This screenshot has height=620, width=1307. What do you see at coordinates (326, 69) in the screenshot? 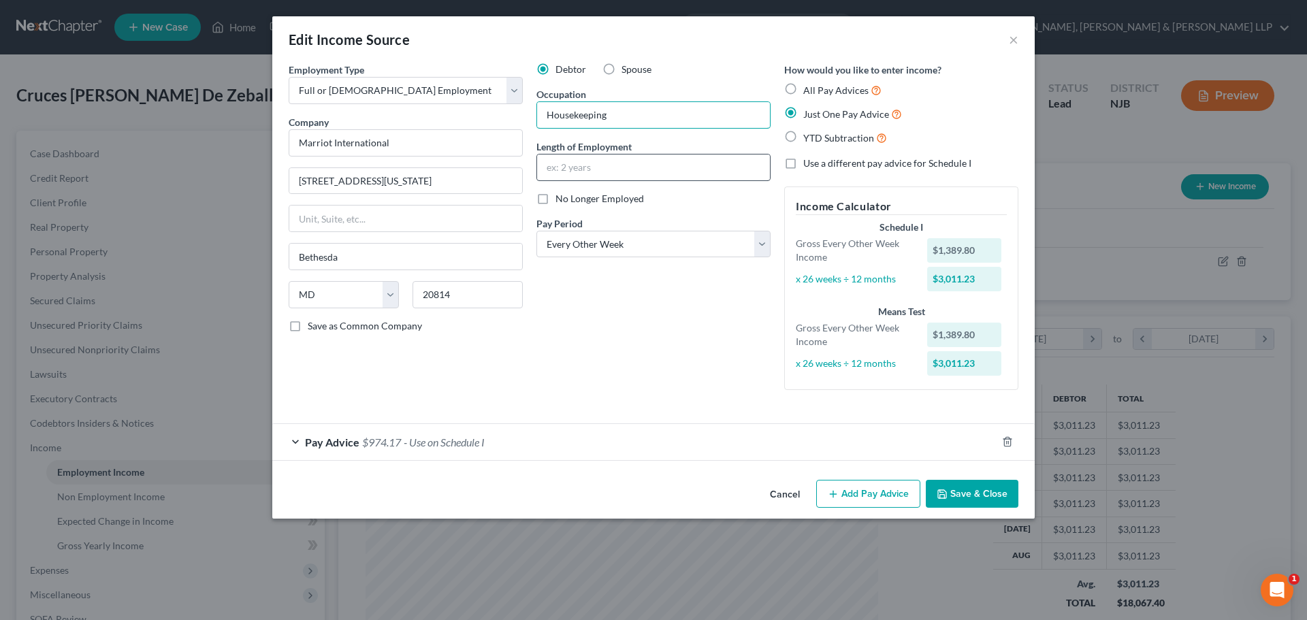
I see `span: Employment Type` at bounding box center [326, 69].